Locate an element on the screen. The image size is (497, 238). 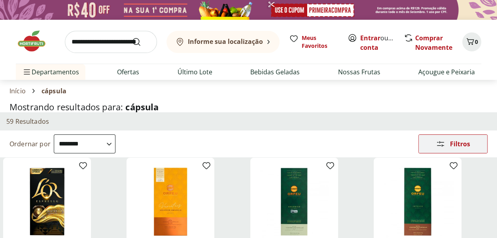
img: Hortifruti is located at coordinates (36, 41).